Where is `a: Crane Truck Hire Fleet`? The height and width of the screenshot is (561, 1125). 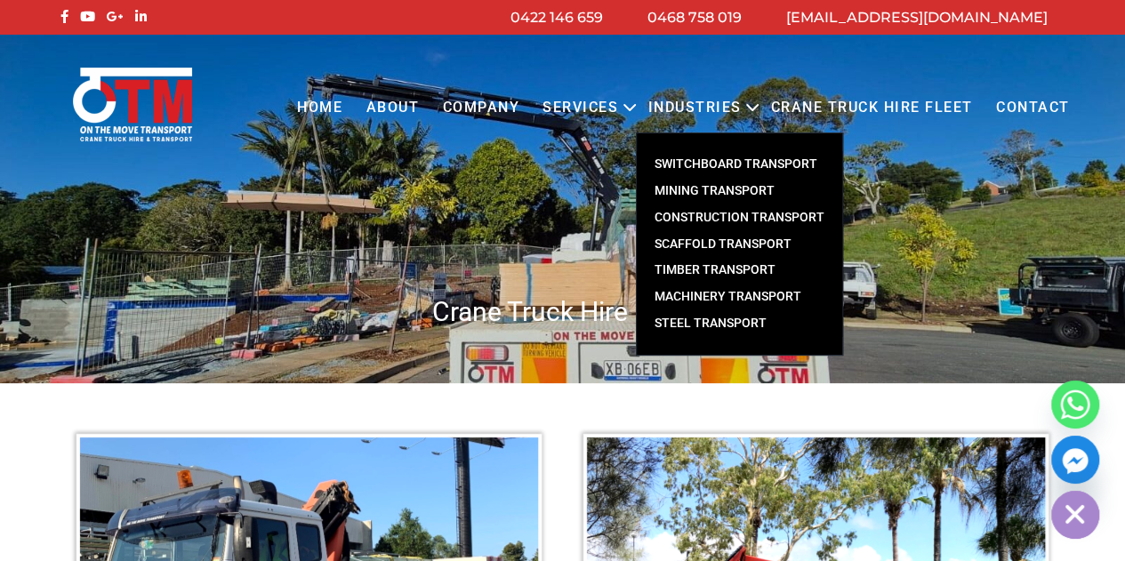
a: Crane Truck Hire Fleet is located at coordinates (871, 108).